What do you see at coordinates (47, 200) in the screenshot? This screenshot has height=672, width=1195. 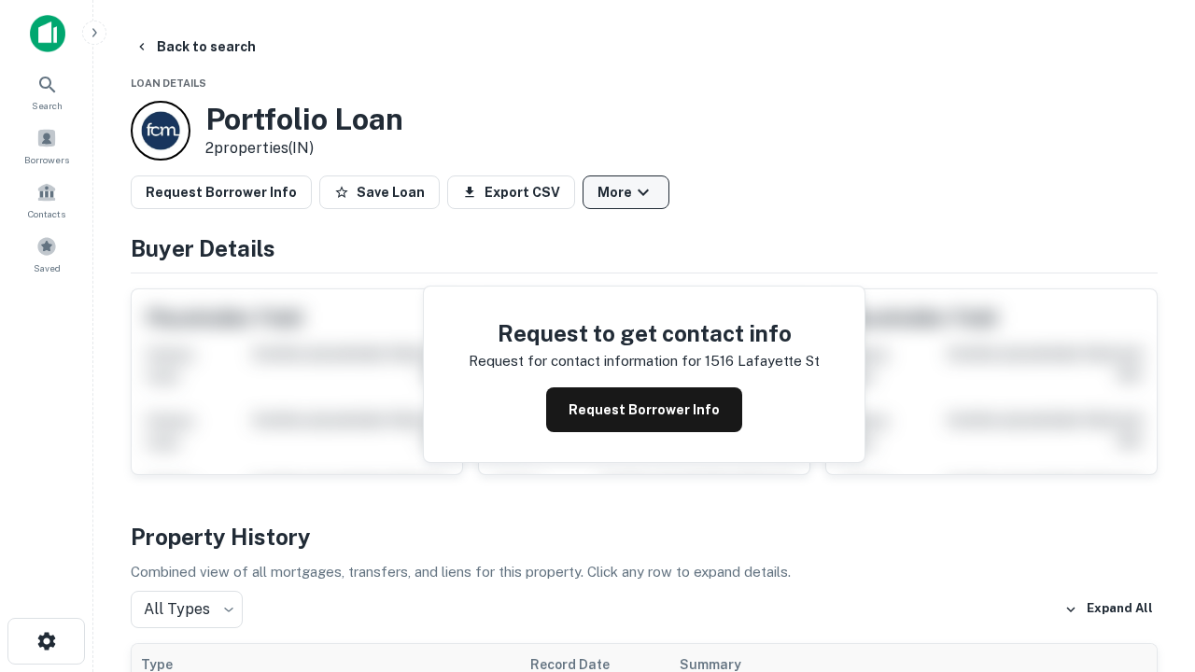 I see `div: Contacts` at bounding box center [47, 200].